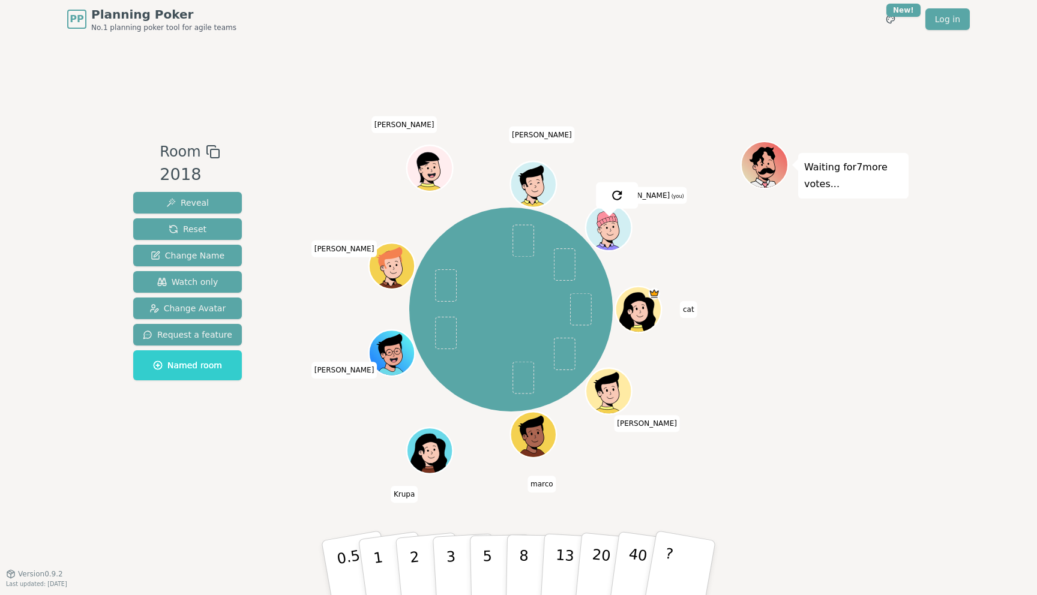 The width and height of the screenshot is (1037, 595). What do you see at coordinates (903, 10) in the screenshot?
I see `div: New!` at bounding box center [903, 10].